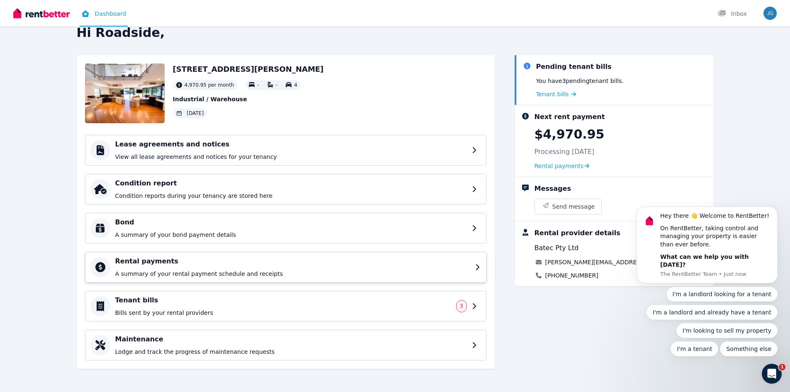 This screenshot has height=392, width=790. I want to click on p: Condition reports during your tenancy are stored here, so click(291, 196).